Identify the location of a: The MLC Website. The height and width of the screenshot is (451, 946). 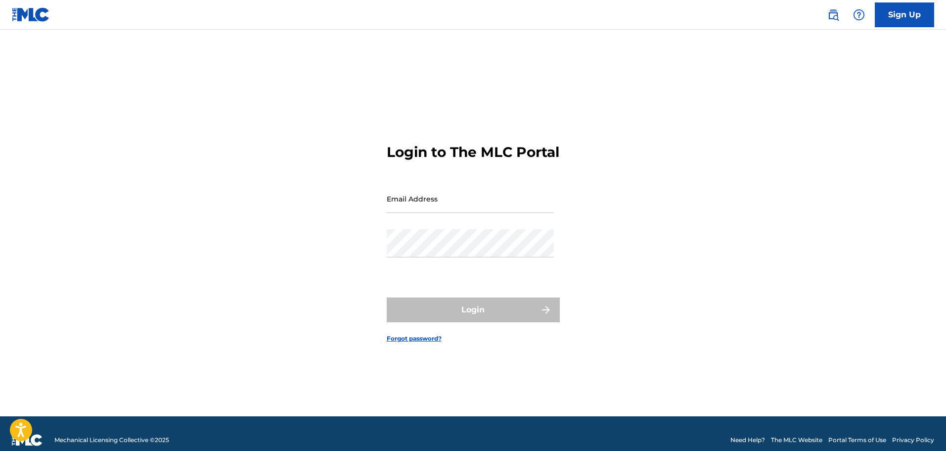
(797, 440).